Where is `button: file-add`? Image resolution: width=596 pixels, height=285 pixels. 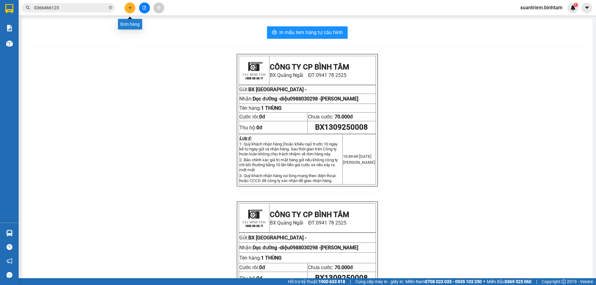 button: file-add is located at coordinates (144, 8).